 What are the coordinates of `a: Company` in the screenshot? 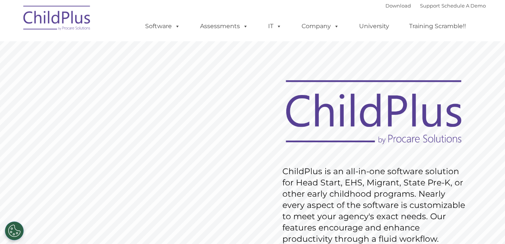 It's located at (320, 26).